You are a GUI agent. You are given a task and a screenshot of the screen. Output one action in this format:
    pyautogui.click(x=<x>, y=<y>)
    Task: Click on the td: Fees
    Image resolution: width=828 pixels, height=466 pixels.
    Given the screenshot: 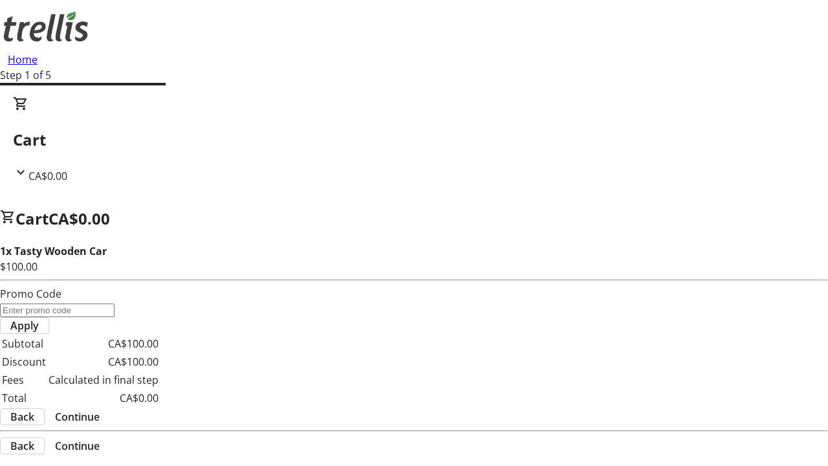 What is the action you would take?
    pyautogui.click(x=24, y=380)
    